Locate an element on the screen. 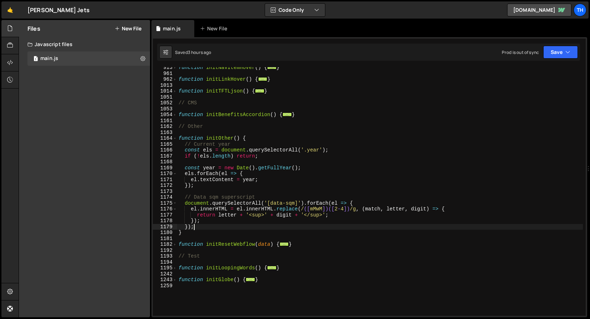 Image resolution: width=590 pixels, height=319 pixels. div: 961 is located at coordinates (165, 74).